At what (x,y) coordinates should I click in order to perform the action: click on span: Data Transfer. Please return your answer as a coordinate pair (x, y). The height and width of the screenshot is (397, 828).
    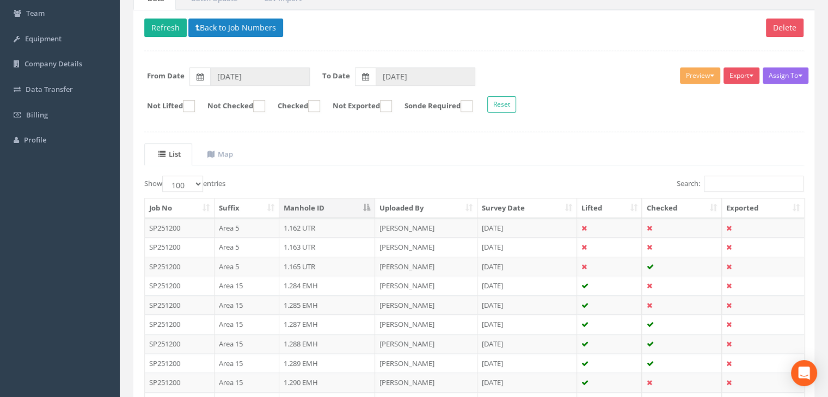
    Looking at the image, I should click on (49, 89).